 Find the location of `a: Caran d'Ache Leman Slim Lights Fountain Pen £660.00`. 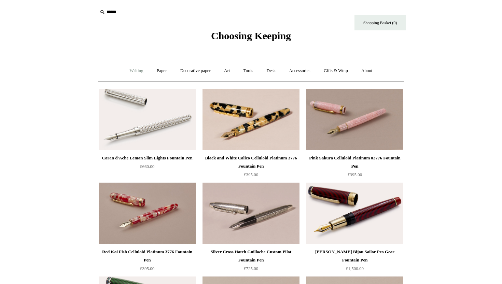

a: Caran d'Ache Leman Slim Lights Fountain Pen £660.00 is located at coordinates (147, 168).